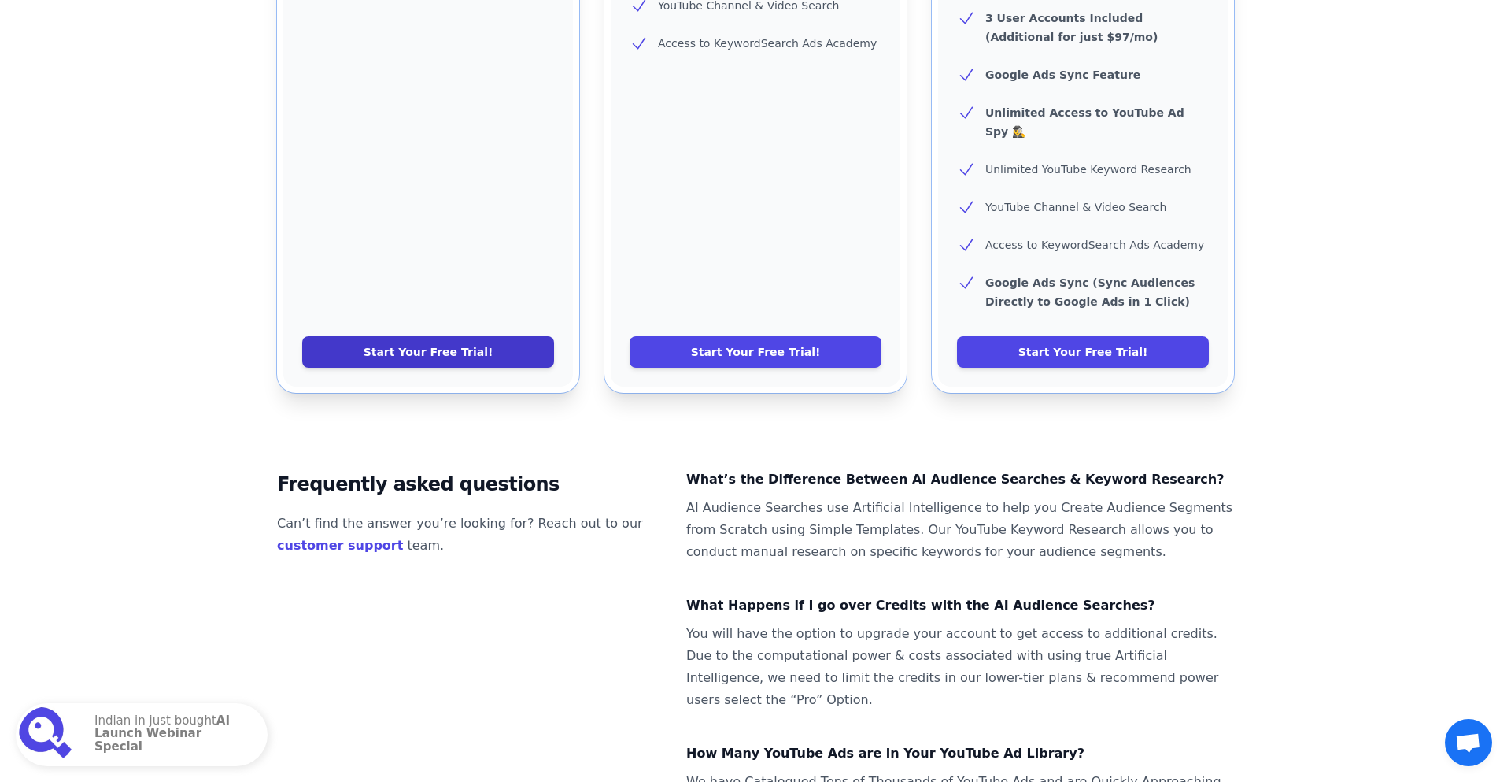  I want to click on span: YouTube Channel & Video Search, so click(1076, 207).